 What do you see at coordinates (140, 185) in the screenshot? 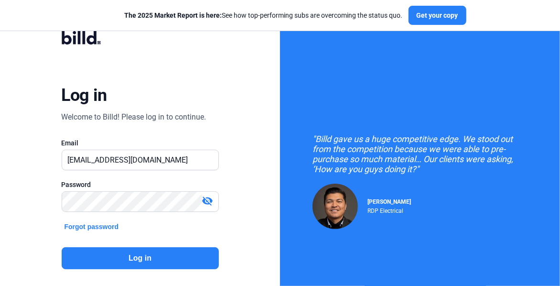
I see `div: Password` at bounding box center [140, 185].